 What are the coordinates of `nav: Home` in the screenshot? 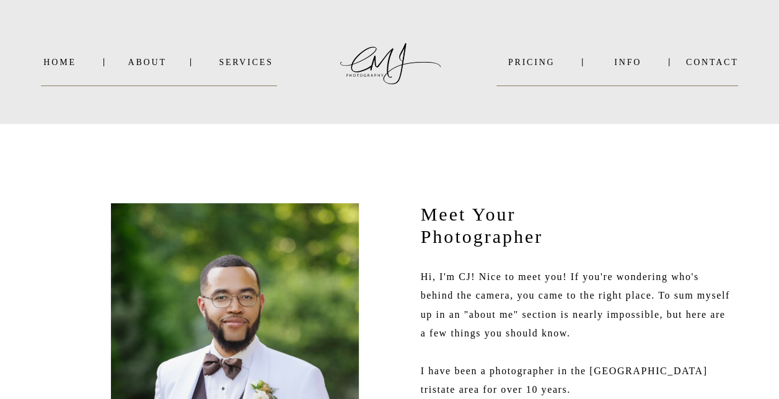 It's located at (60, 62).